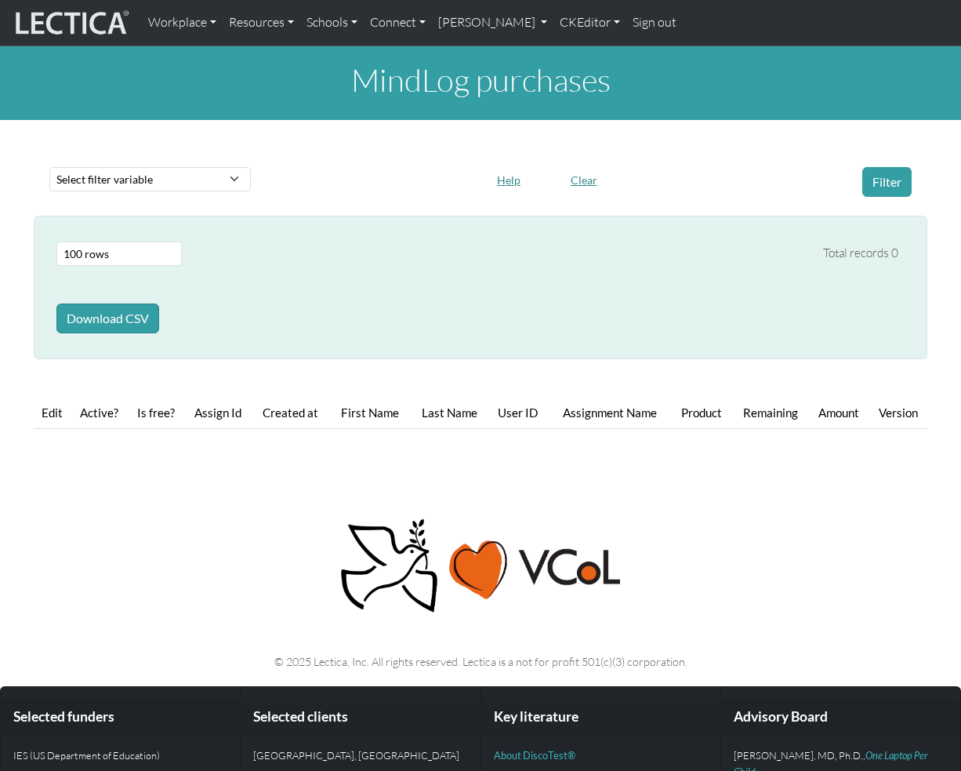 The width and height of the screenshot is (961, 771). What do you see at coordinates (52, 412) in the screenshot?
I see `th: Edit` at bounding box center [52, 412].